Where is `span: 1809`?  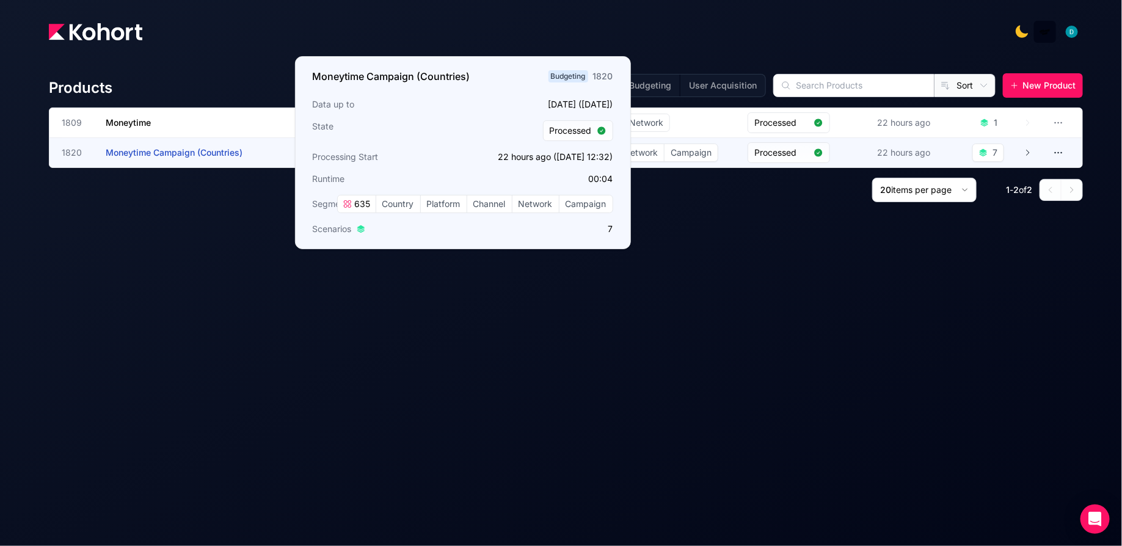 span: 1809 is located at coordinates (76, 123).